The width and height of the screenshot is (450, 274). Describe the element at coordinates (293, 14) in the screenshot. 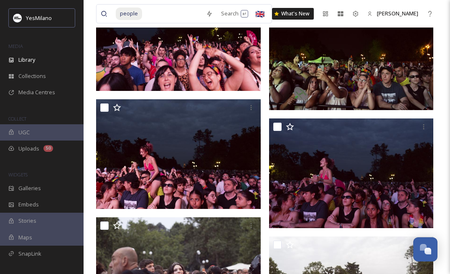

I see `div: What's New` at that location.